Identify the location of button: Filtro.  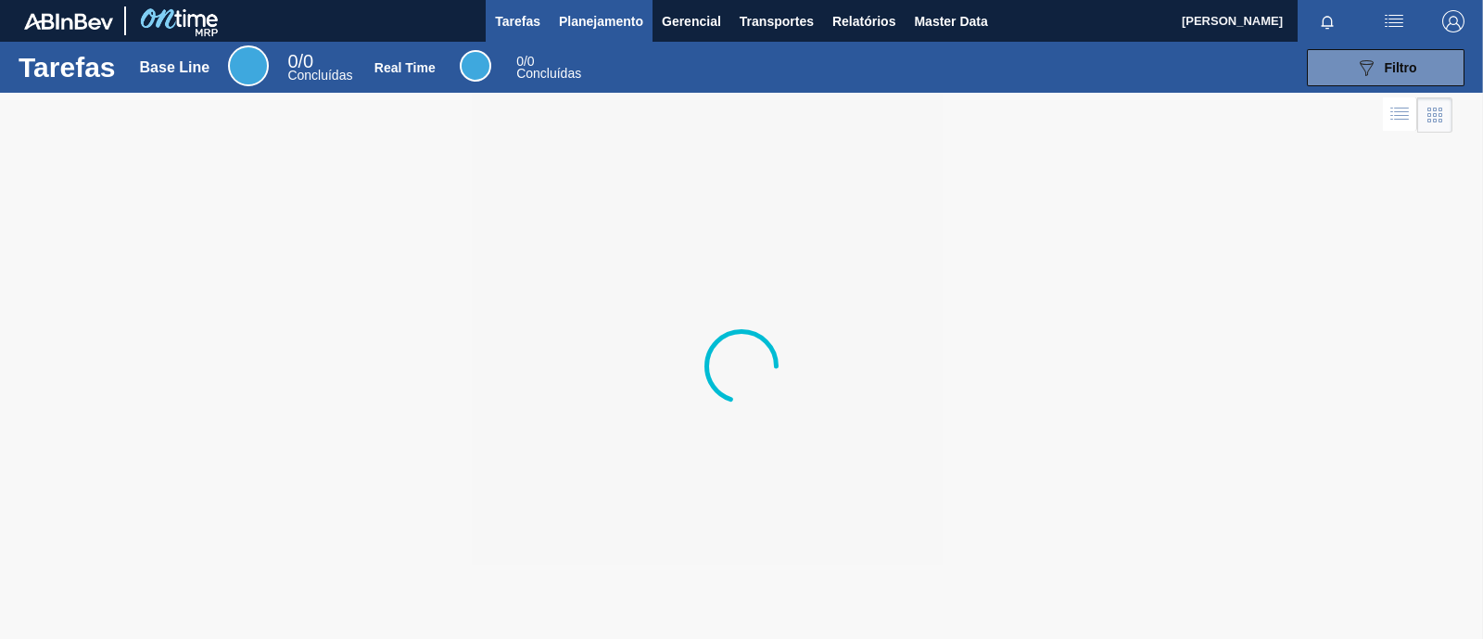
(1386, 68).